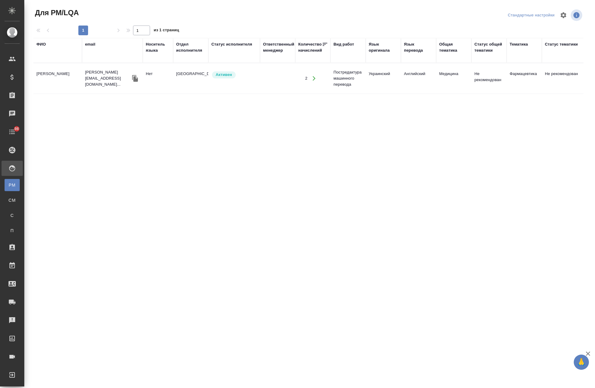  Describe the element at coordinates (453, 78) in the screenshot. I see `td: Медицина` at that location.